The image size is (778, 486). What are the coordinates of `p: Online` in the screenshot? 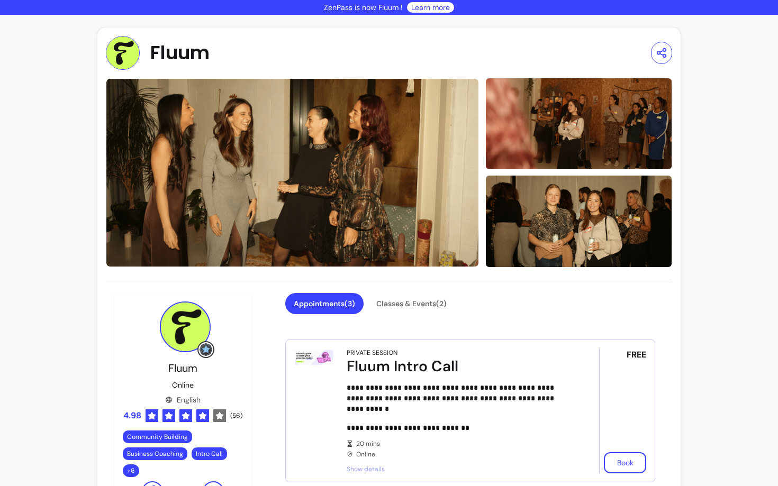 It's located at (183, 385).